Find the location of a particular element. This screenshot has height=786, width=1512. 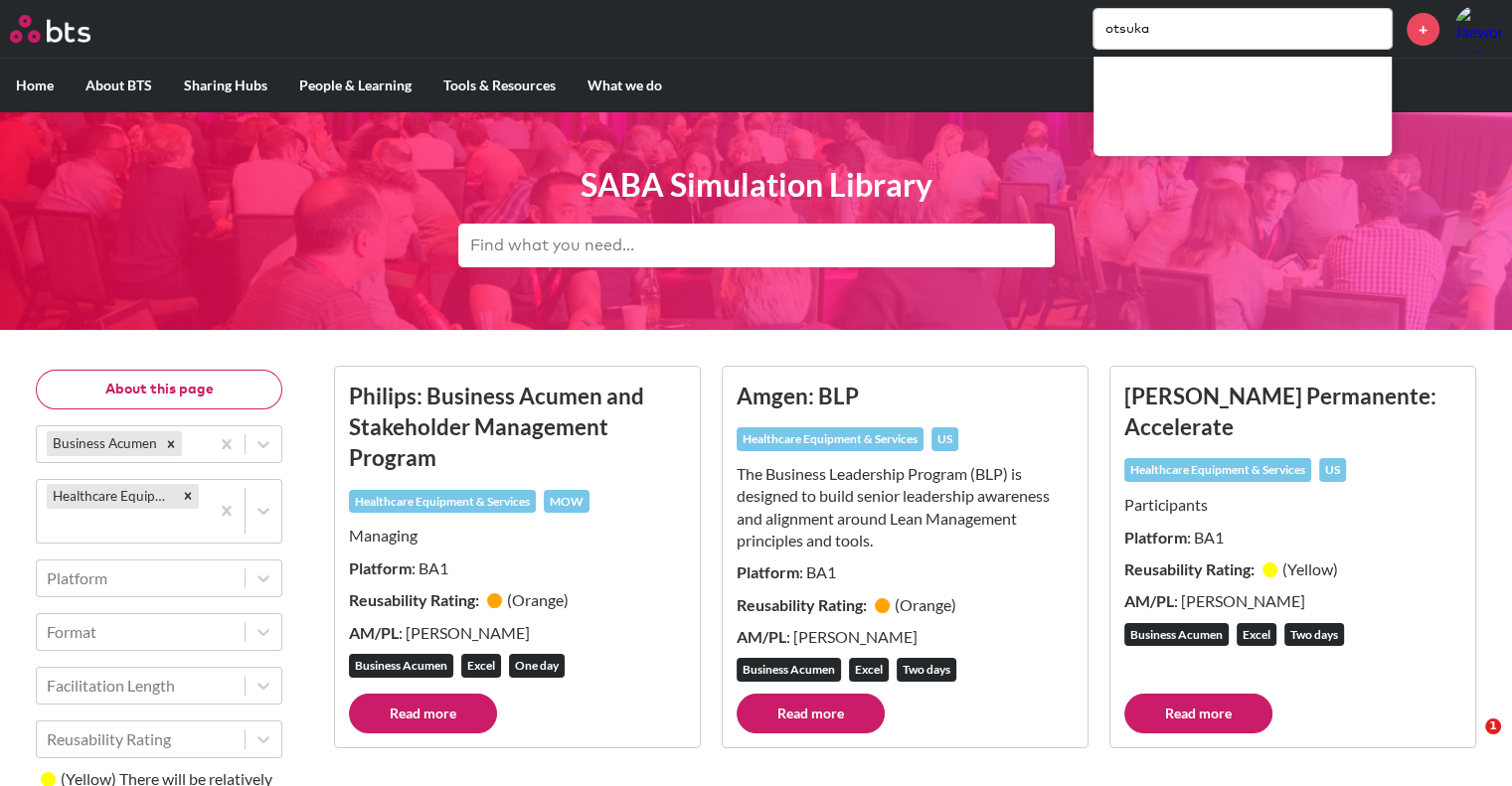

small: ( Yellow ) is located at coordinates (1311, 568).